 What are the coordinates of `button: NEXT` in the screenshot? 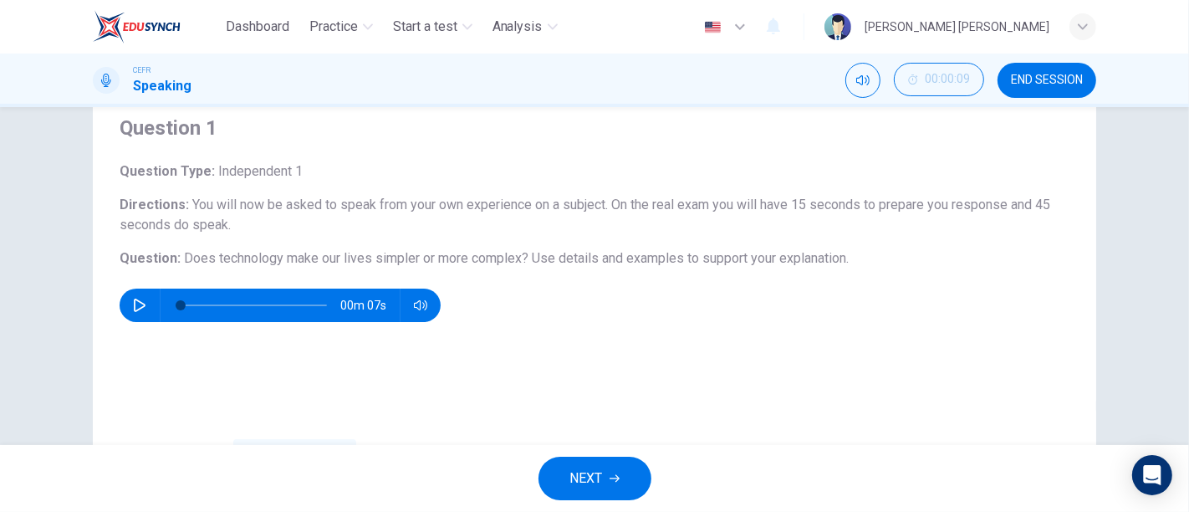 It's located at (594, 478).